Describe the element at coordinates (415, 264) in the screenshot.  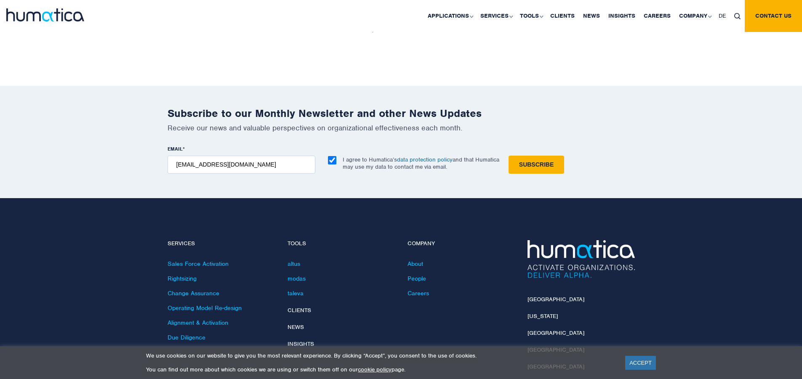
I see `a: About` at that location.